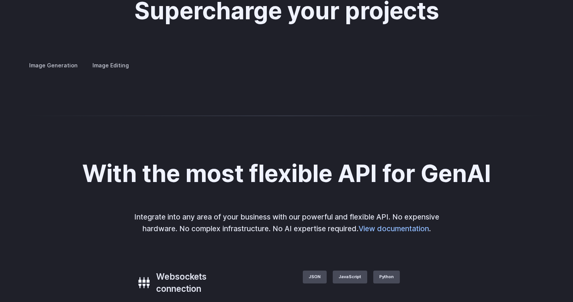 This screenshot has width=573, height=302. I want to click on label: Image Editing, so click(111, 65).